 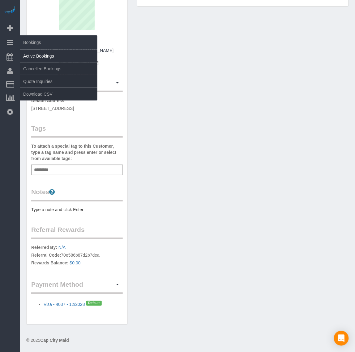 I want to click on a: Download CSV, so click(x=59, y=94).